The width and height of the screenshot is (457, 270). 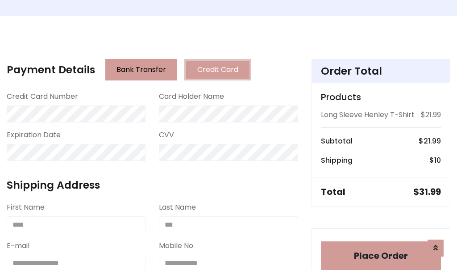 I want to click on label: Mobile No, so click(x=176, y=246).